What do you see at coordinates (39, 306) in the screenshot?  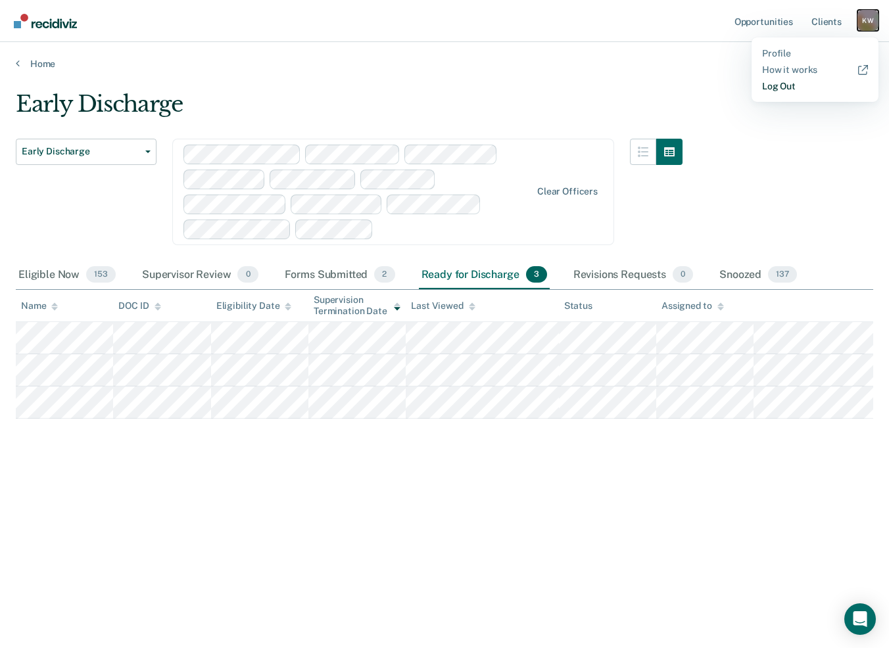 I see `div: Name` at bounding box center [39, 306].